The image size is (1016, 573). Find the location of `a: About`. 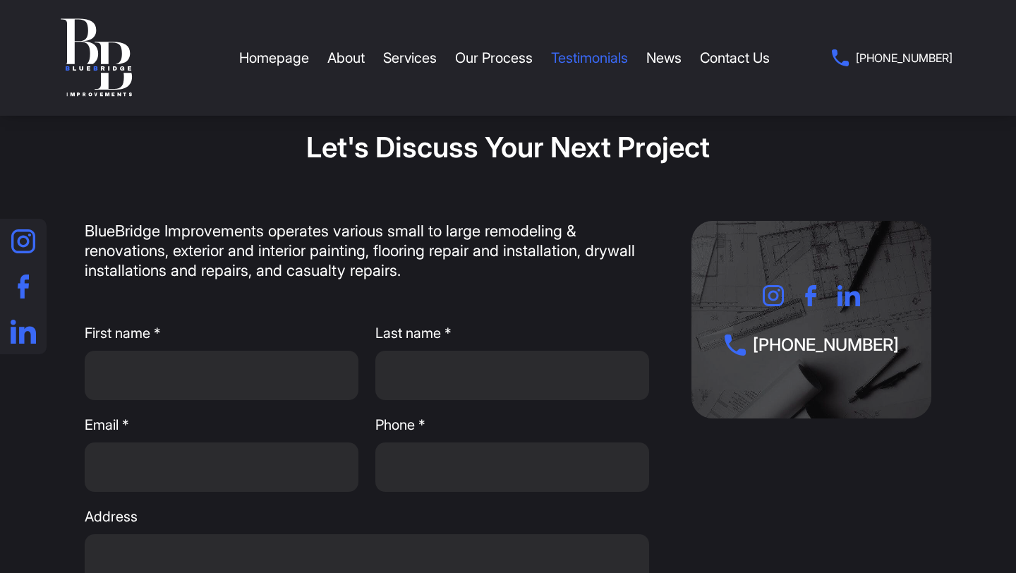

a: About is located at coordinates (346, 58).